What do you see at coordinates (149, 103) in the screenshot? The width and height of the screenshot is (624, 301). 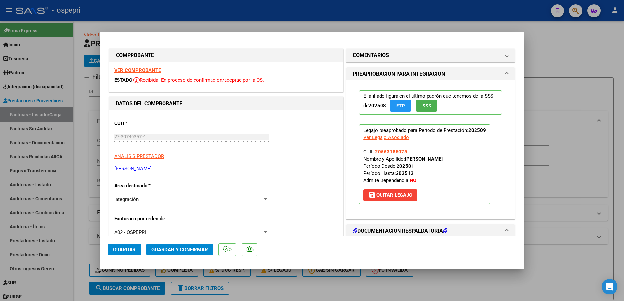 I see `strong: DATOS DEL COMPROBANTE` at bounding box center [149, 103].